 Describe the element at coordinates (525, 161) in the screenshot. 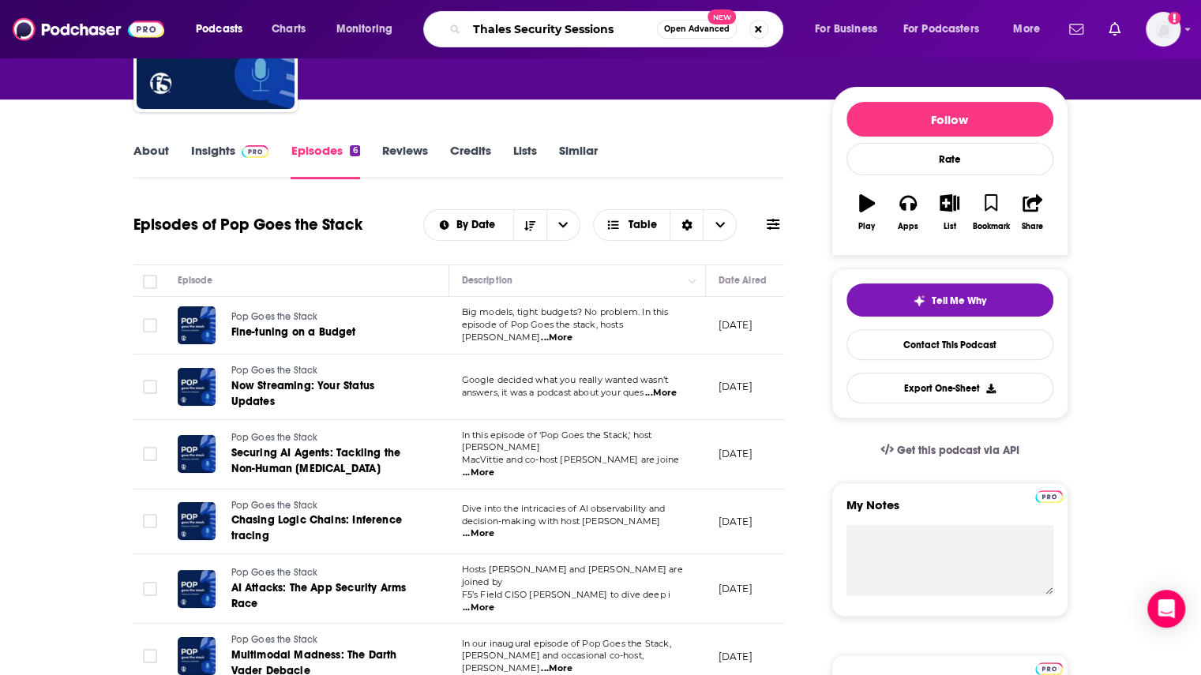

I see `a: Lists` at that location.